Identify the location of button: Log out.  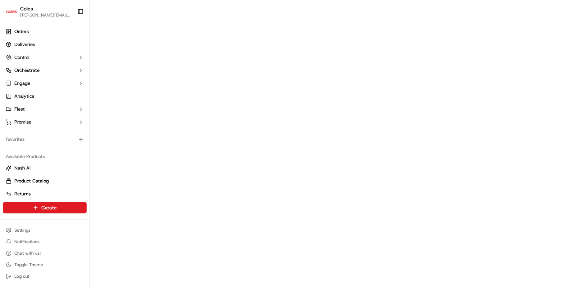
(45, 276).